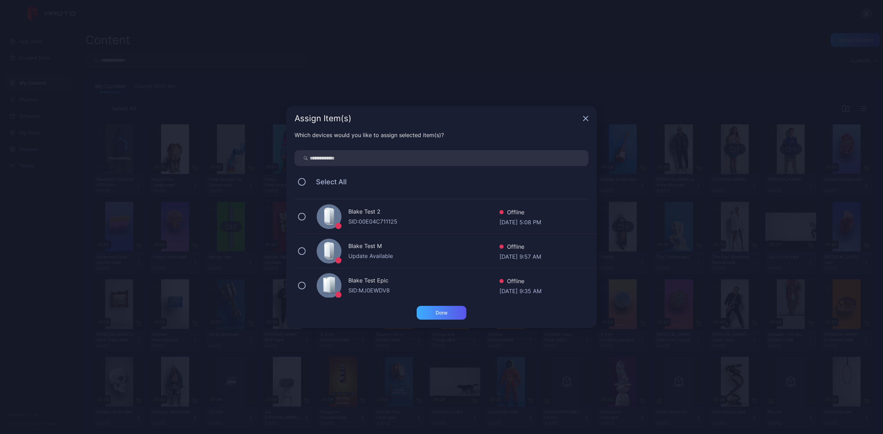 Image resolution: width=883 pixels, height=434 pixels. Describe the element at coordinates (441, 313) in the screenshot. I see `div: Done` at that location.